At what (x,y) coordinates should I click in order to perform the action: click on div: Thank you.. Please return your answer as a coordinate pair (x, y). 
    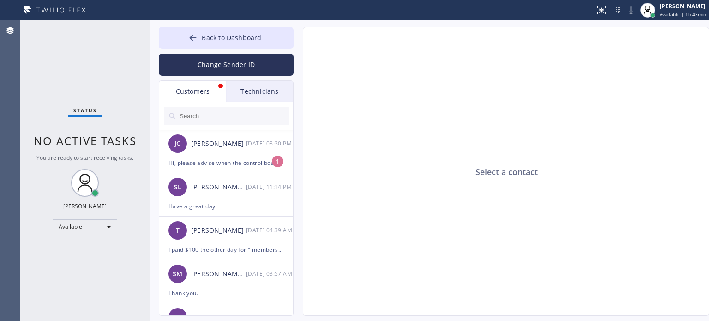
    Looking at the image, I should click on (226, 293).